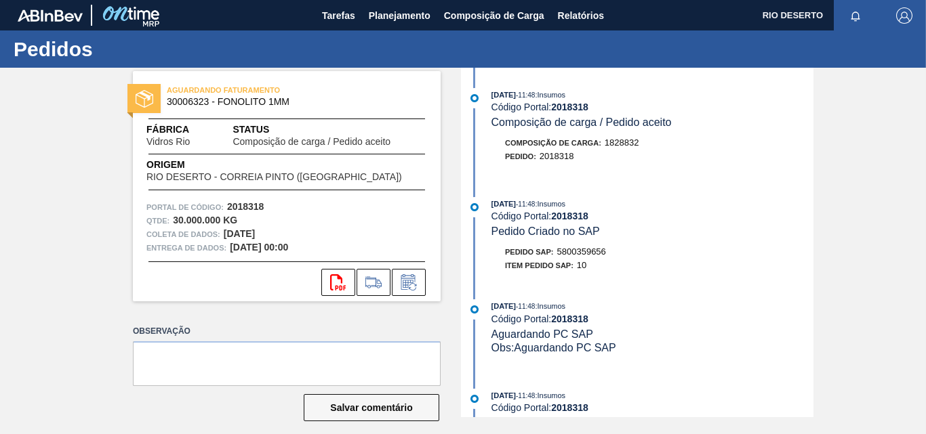 This screenshot has width=926, height=434. What do you see at coordinates (589, 423) in the screenshot?
I see `font: Pedido inserido na composição de carga` at bounding box center [589, 423].